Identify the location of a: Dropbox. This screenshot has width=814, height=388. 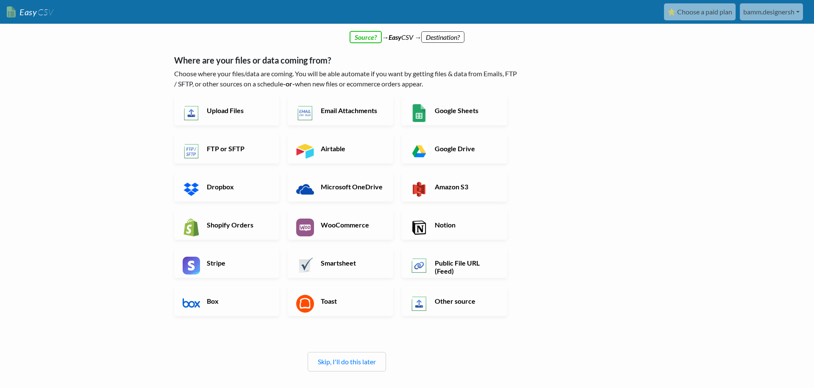
(227, 187).